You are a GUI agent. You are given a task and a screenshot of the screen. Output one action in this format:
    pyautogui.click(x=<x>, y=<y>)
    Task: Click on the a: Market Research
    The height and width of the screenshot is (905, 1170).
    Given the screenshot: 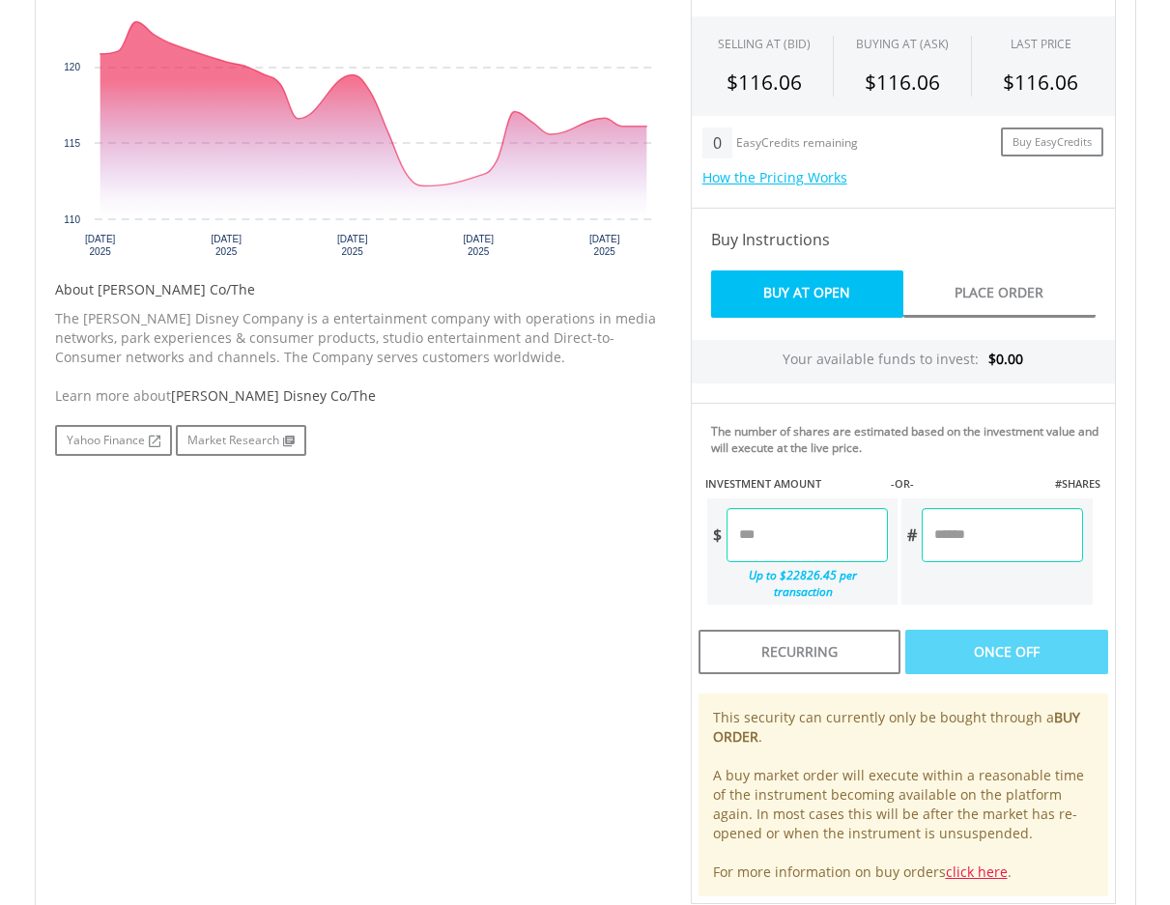 What is the action you would take?
    pyautogui.click(x=241, y=441)
    